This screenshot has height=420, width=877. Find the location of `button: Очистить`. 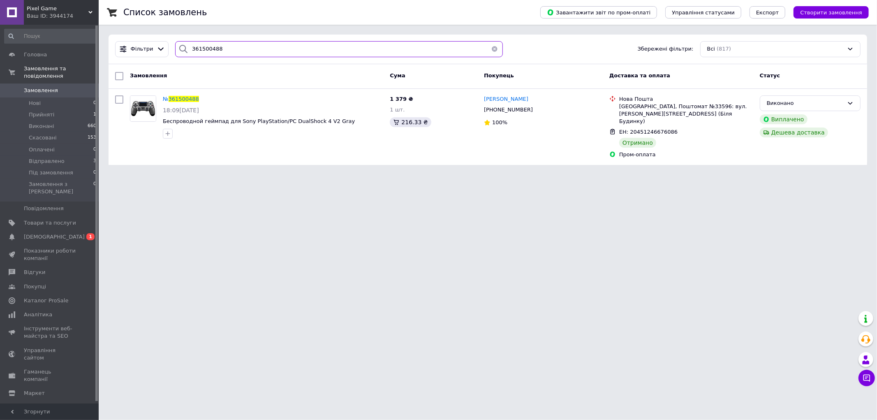

button: Очистить is located at coordinates (495, 49).